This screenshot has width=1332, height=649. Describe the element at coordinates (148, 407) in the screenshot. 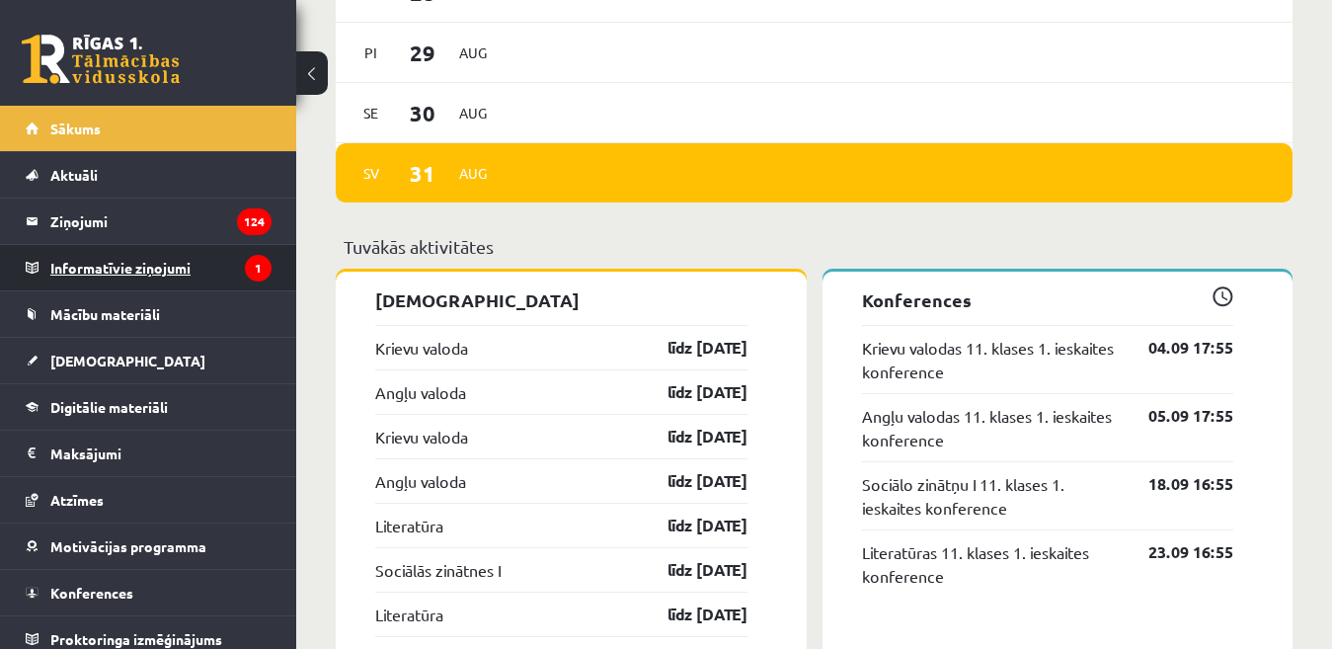

I see `a: Digitālie materiāli` at that location.